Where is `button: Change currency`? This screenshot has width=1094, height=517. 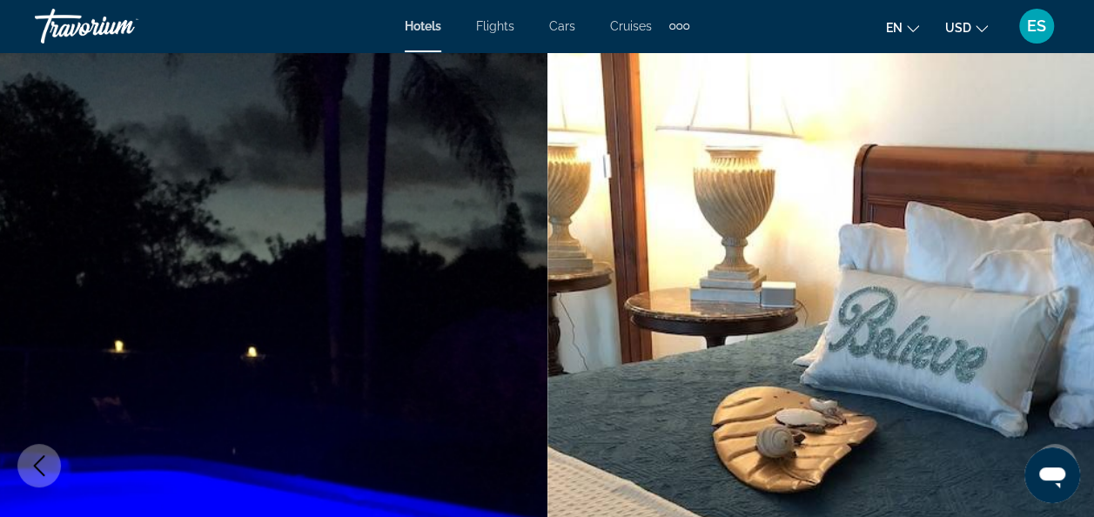 button: Change currency is located at coordinates (966, 27).